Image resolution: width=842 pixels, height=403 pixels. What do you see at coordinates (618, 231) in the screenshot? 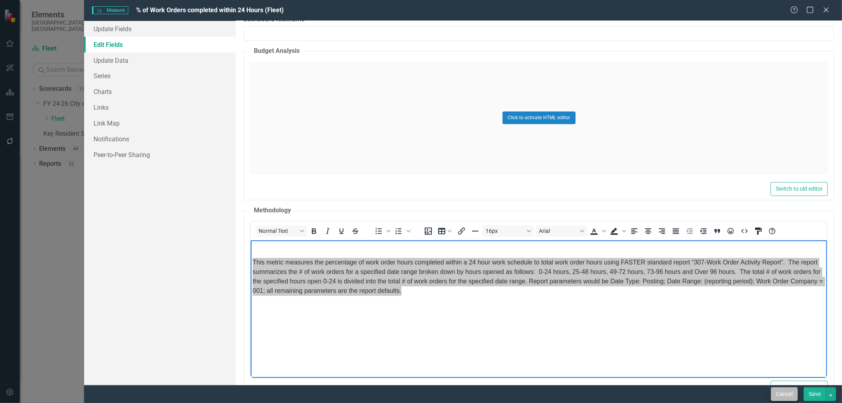
I see `div: Background color Black` at bounding box center [618, 231].